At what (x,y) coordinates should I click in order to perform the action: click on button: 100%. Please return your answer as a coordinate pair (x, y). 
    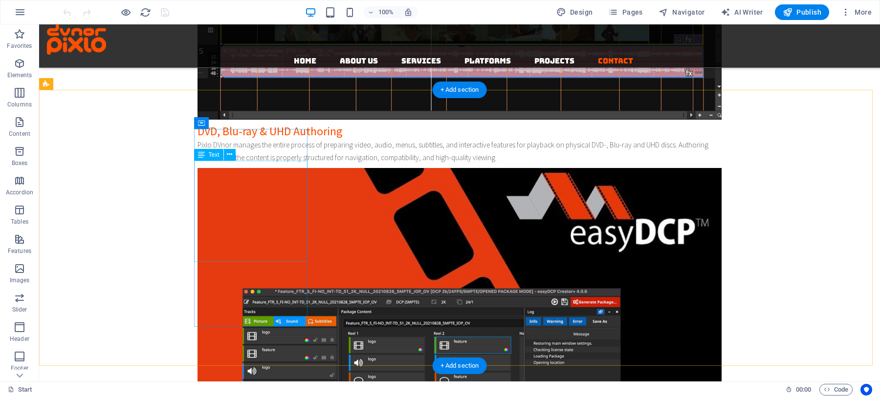
    Looking at the image, I should click on (381, 12).